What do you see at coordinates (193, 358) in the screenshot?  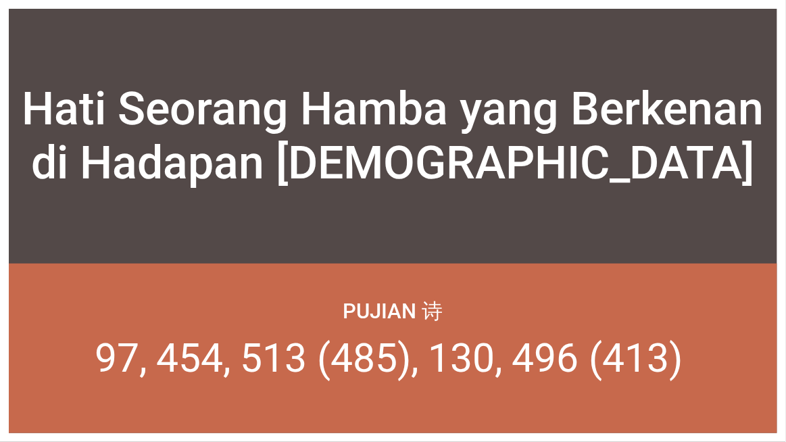 I see `li: 454` at bounding box center [193, 358].